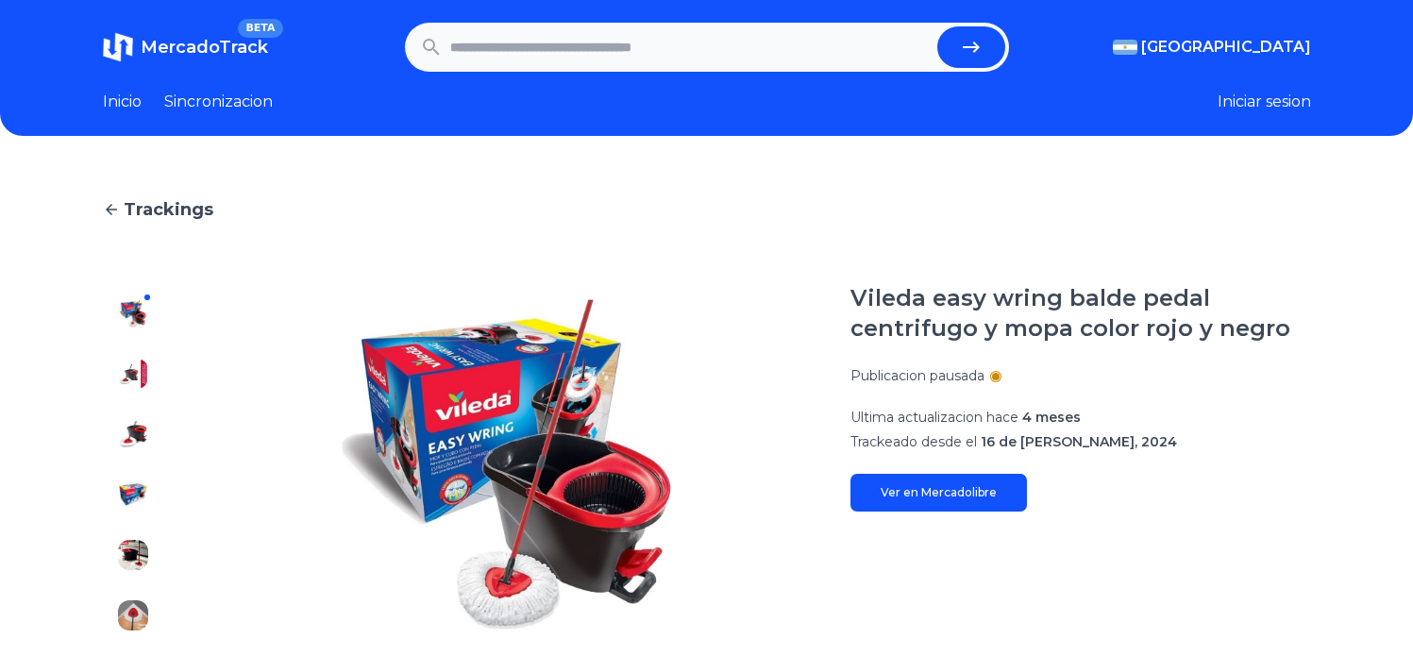 The width and height of the screenshot is (1413, 672). What do you see at coordinates (168, 210) in the screenshot?
I see `span: Trackings` at bounding box center [168, 210].